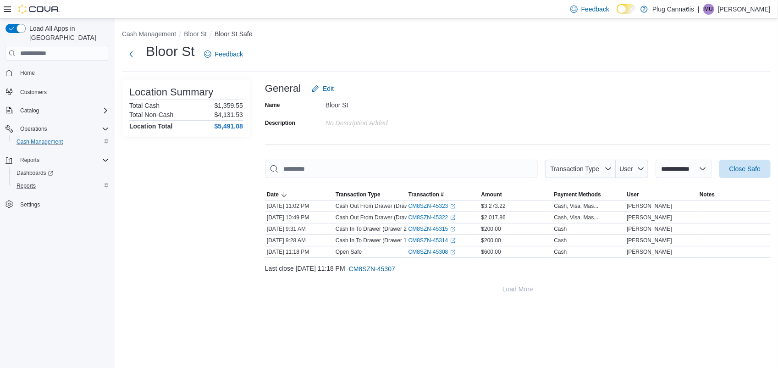  Describe the element at coordinates (443, 194) in the screenshot. I see `button: Transaction #` at that location.